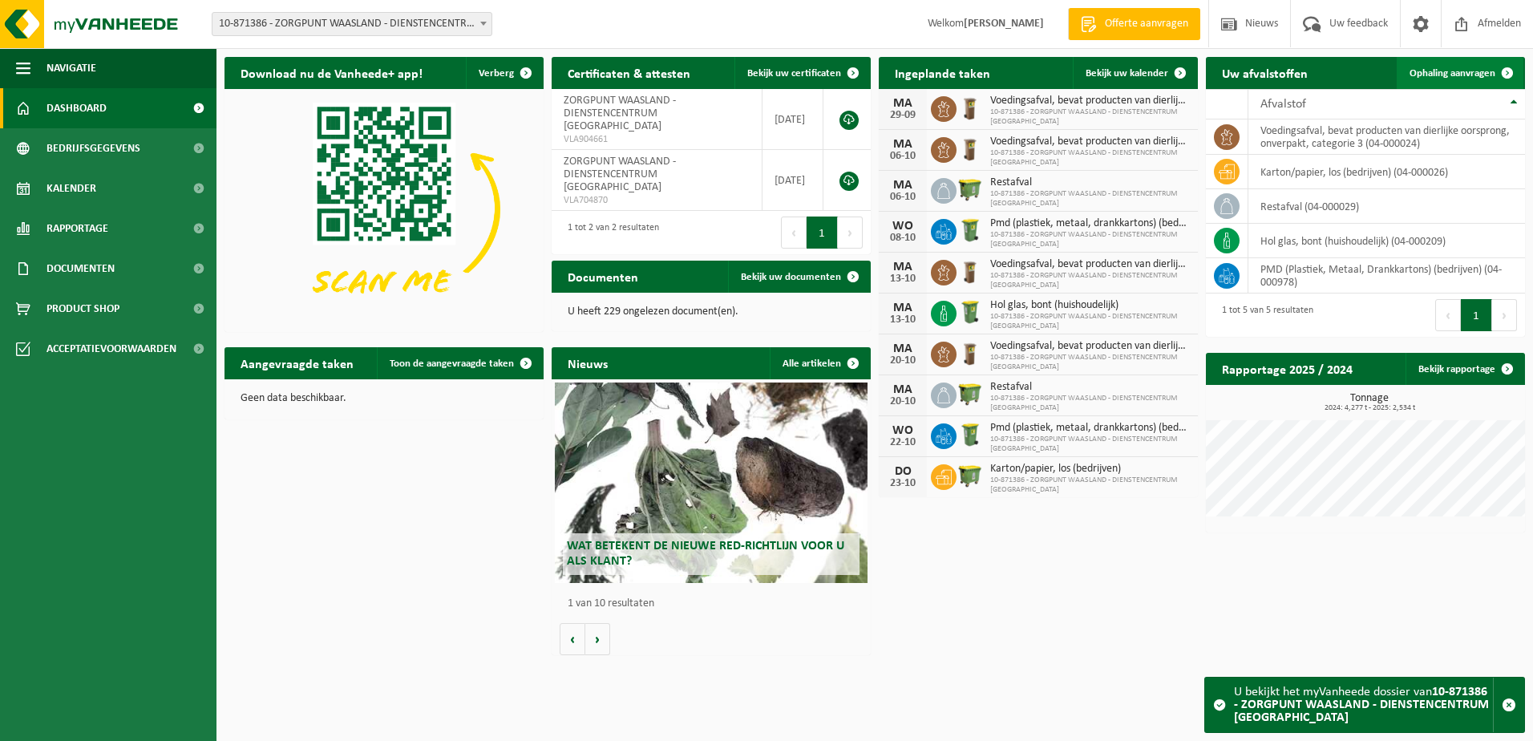 The image size is (1533, 741). What do you see at coordinates (1089, 469) in the screenshot?
I see `span: Karton/papier, los (bedrijven)` at bounding box center [1089, 469].